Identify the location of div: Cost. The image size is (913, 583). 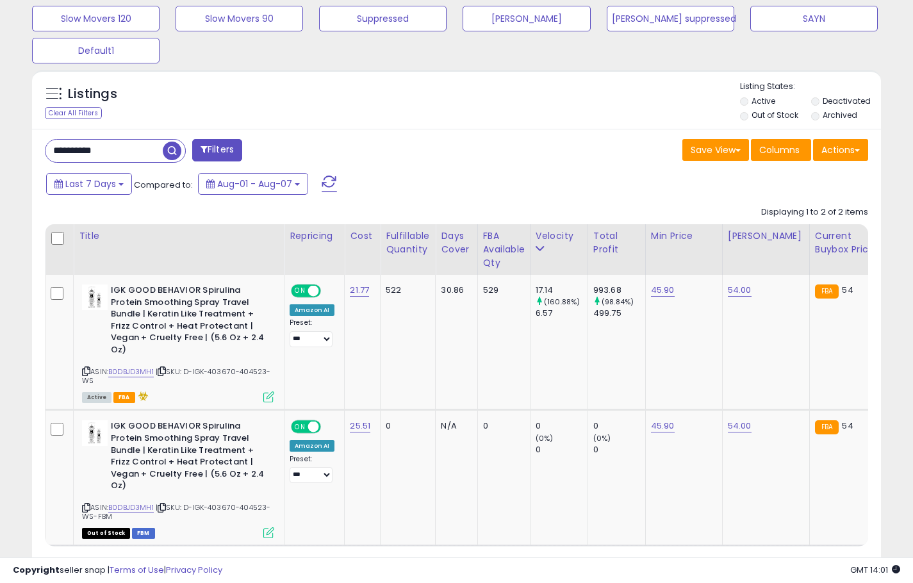
(362, 236).